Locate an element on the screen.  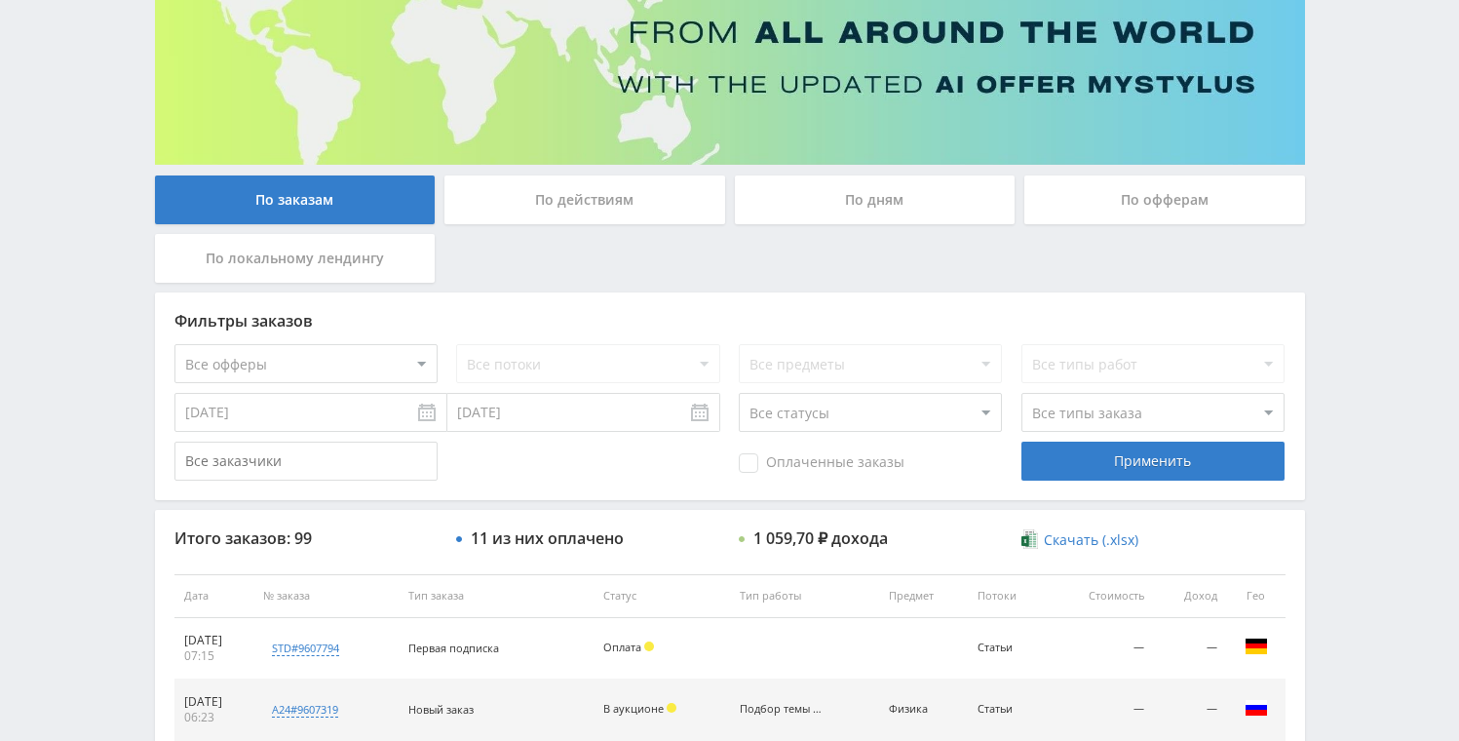
th: Предмет is located at coordinates (924, 596).